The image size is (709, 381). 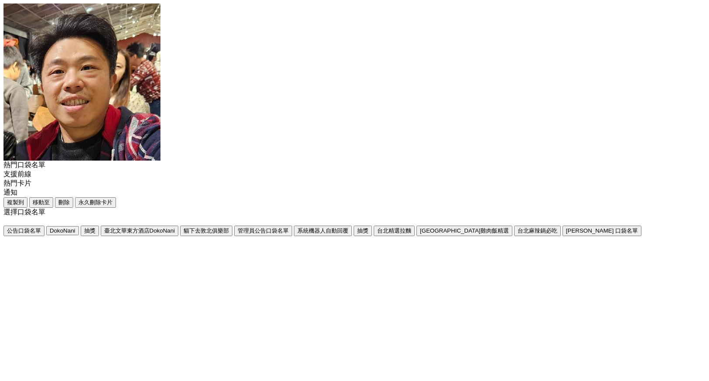 I want to click on button: 台北麻辣鍋必吃, so click(x=537, y=231).